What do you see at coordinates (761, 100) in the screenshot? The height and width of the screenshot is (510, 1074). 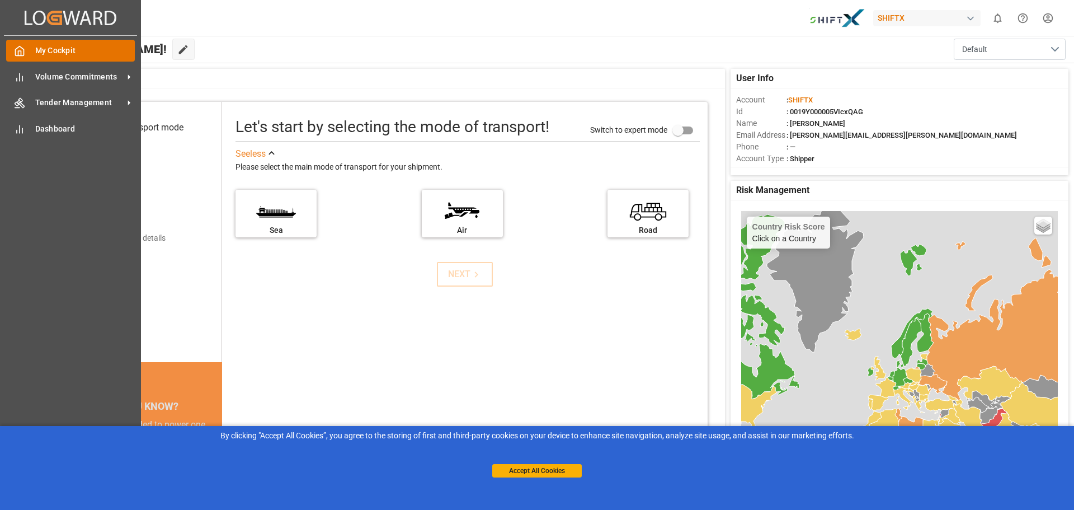 I see `span: Account` at bounding box center [761, 100].